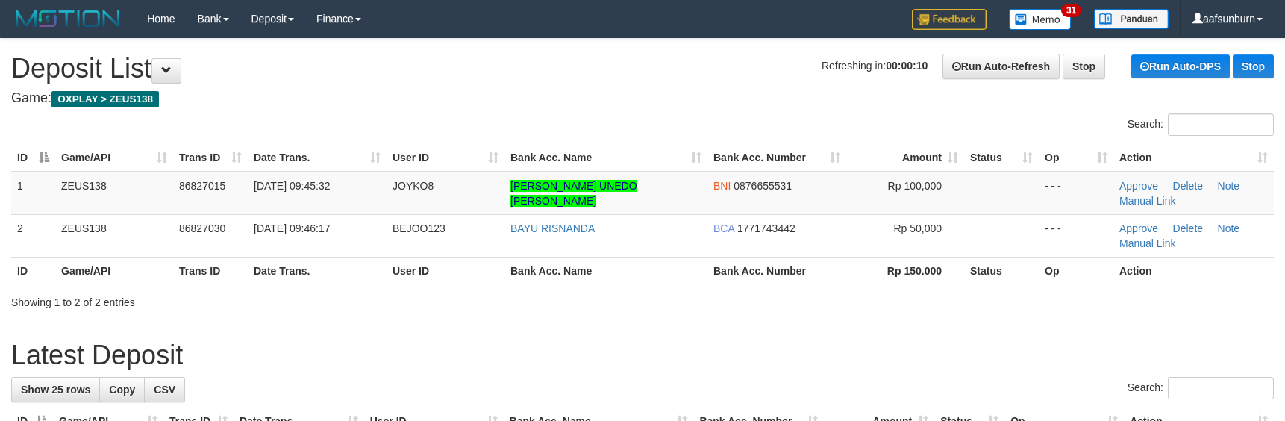  What do you see at coordinates (905, 270) in the screenshot?
I see `th: Rp 150.000` at bounding box center [905, 270].